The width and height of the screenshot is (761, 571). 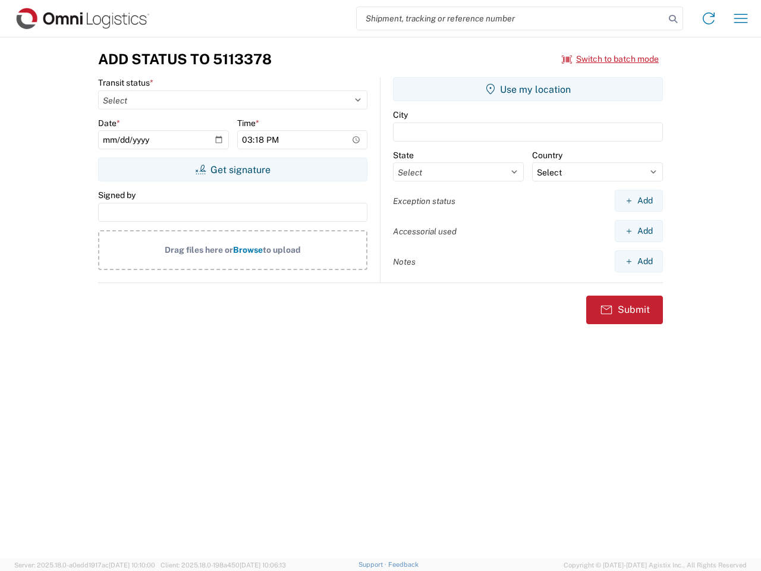 I want to click on label: Exception status, so click(x=424, y=201).